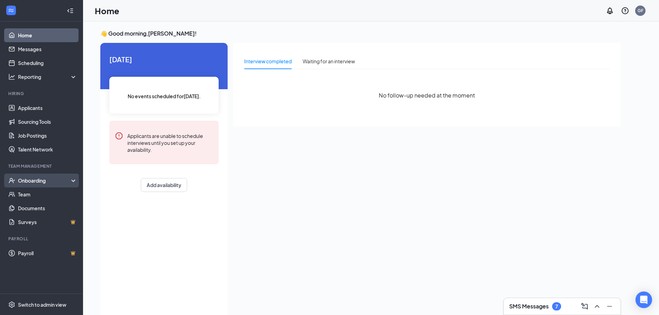 This screenshot has width=659, height=315. What do you see at coordinates (12, 77) in the screenshot?
I see `svg: Analysis` at bounding box center [12, 77].